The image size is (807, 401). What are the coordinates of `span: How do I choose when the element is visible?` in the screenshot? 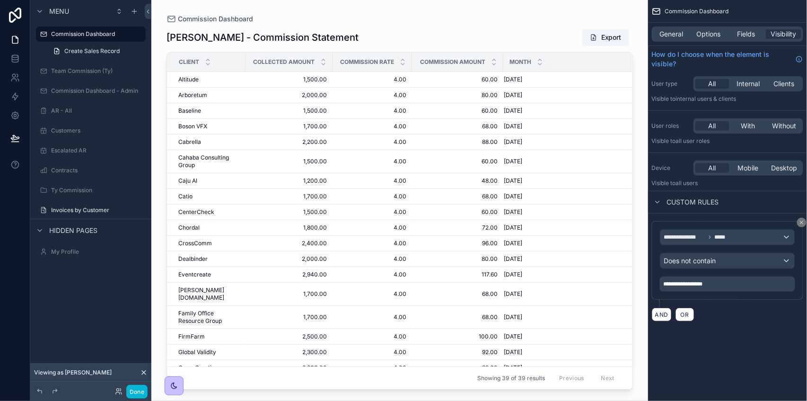 It's located at (722, 59).